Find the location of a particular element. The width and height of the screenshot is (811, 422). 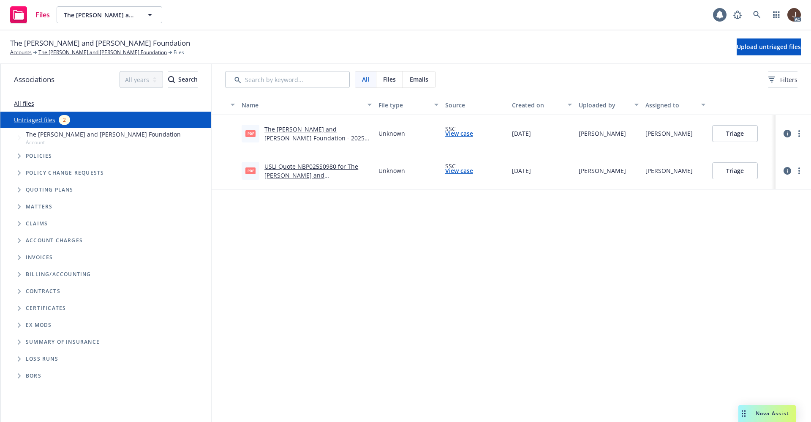

div: Created on is located at coordinates (537, 105).